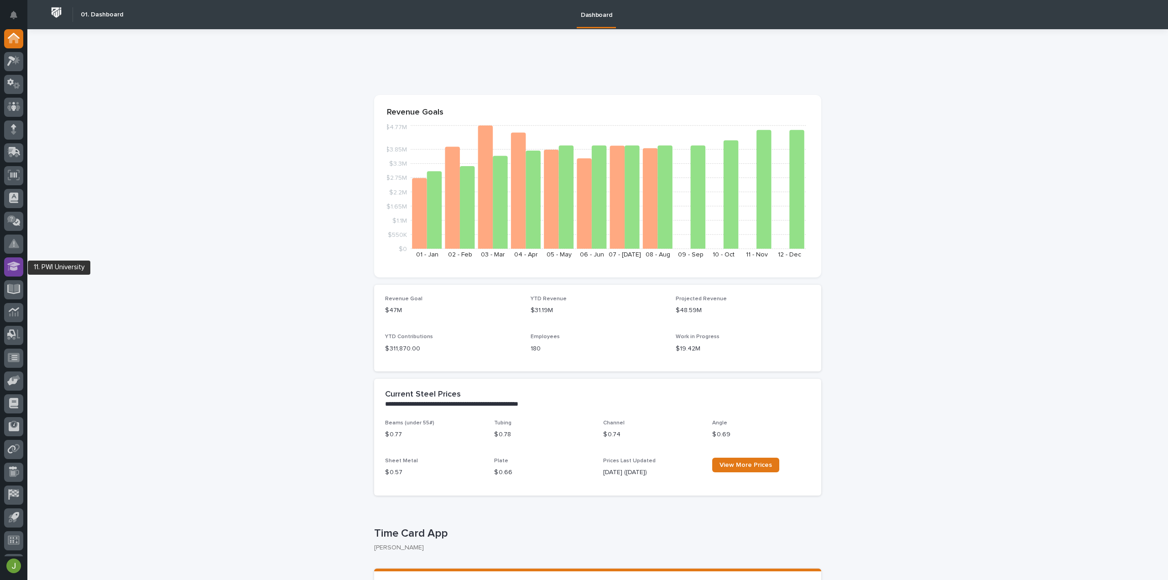 The height and width of the screenshot is (580, 1168). Describe the element at coordinates (719, 423) in the screenshot. I see `span: Angle` at that location.